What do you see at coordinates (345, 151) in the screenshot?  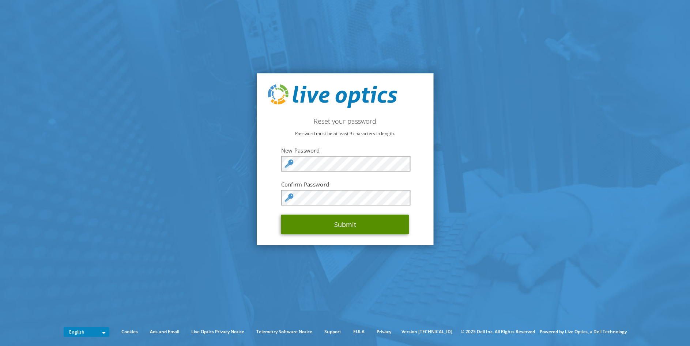 I see `label: New Password` at bounding box center [345, 151].